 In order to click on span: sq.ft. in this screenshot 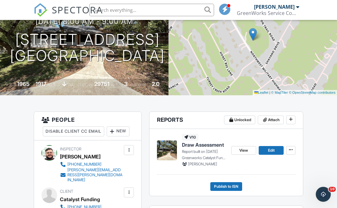, I will do `click(114, 84)`.